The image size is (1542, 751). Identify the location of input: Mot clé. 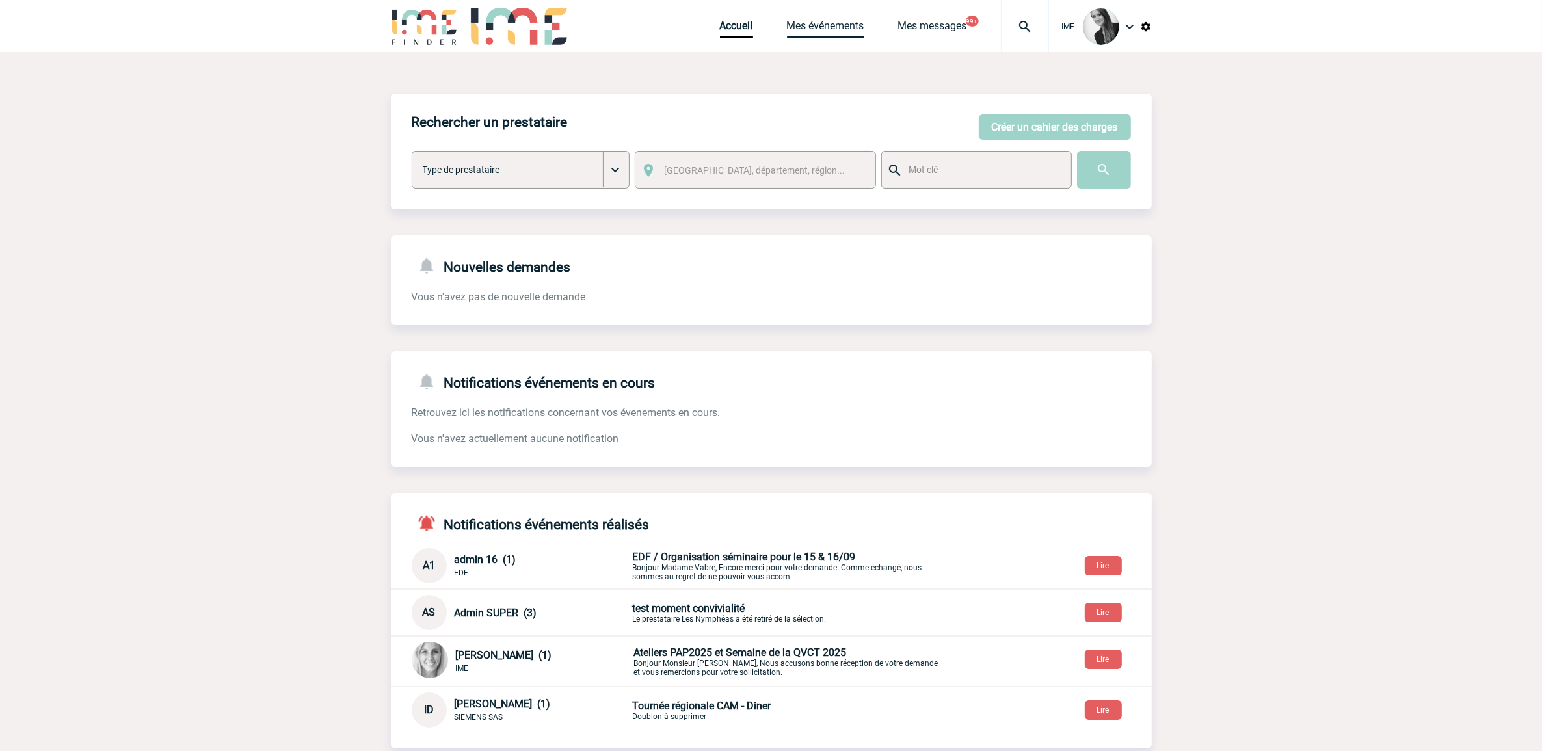
(982, 170).